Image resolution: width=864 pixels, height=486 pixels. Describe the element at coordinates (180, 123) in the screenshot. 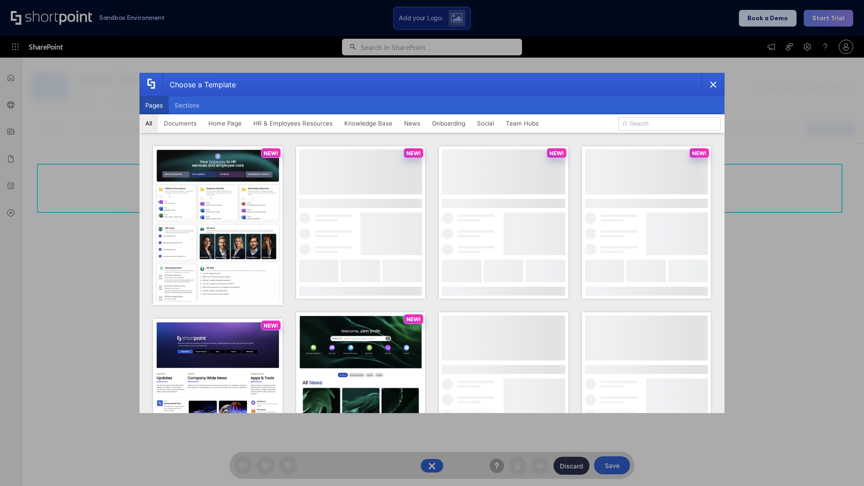

I see `button: Documents` at that location.